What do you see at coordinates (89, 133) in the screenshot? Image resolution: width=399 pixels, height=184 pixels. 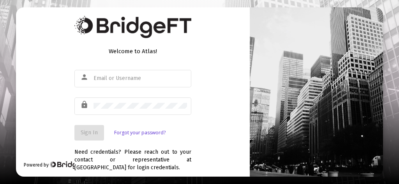 I see `span: Sign In` at bounding box center [89, 133].